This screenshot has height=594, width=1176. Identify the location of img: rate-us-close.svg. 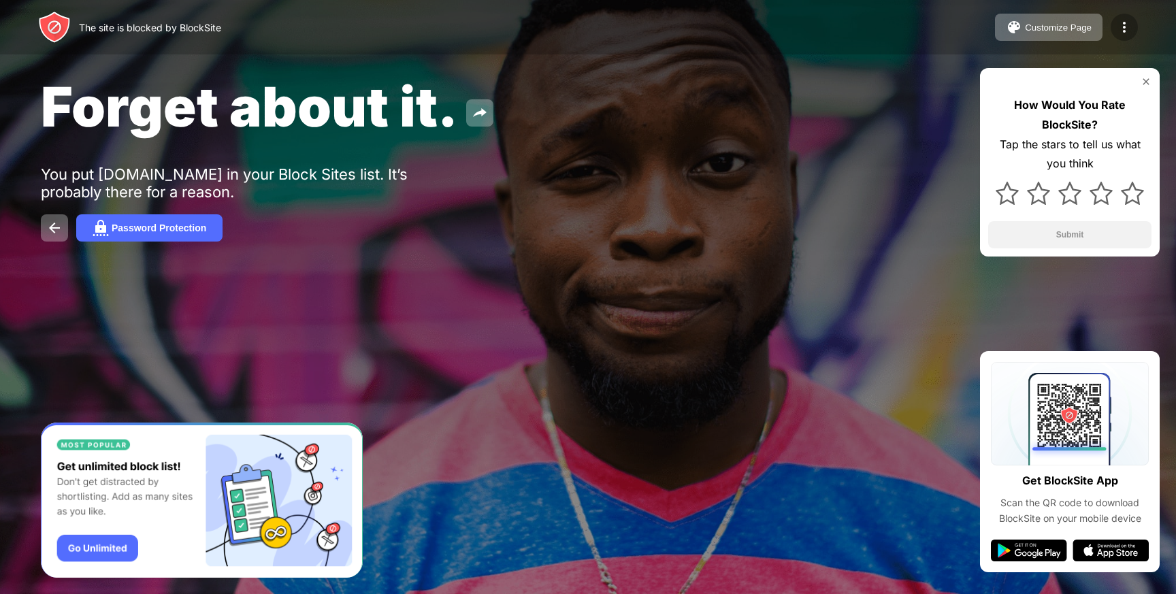
(1146, 82).